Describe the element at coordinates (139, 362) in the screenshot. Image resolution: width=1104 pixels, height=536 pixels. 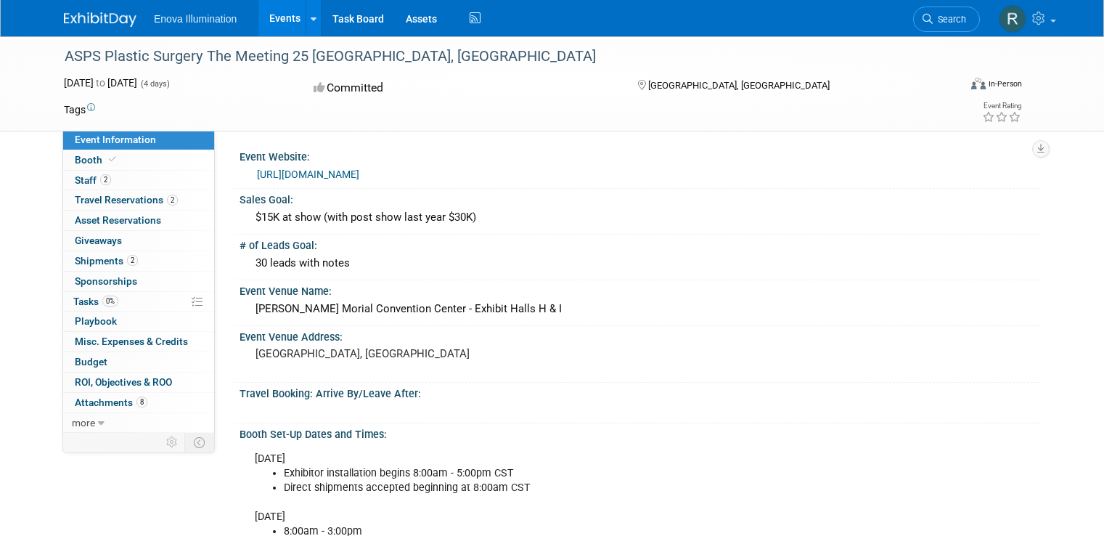
I see `a: Budget` at that location.